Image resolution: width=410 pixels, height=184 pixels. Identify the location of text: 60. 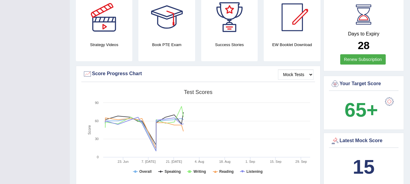
(97, 121).